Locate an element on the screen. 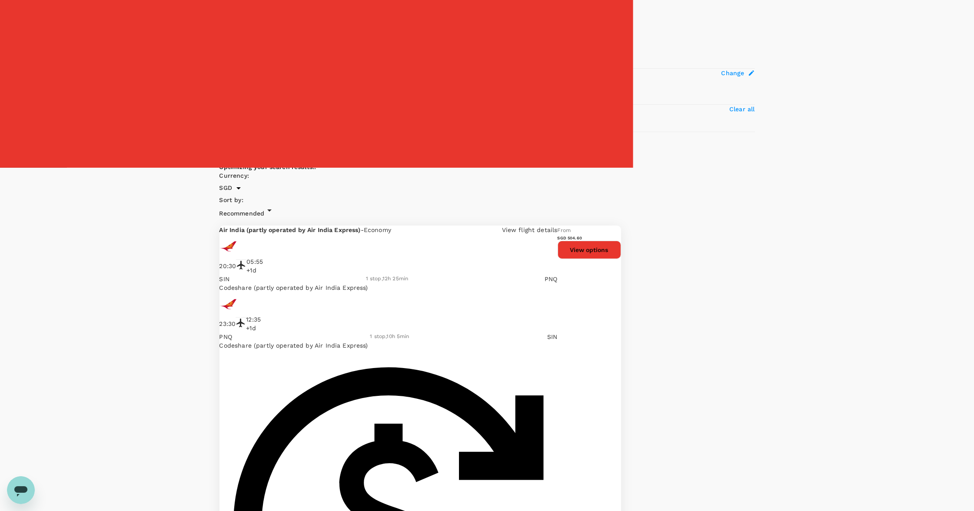 The height and width of the screenshot is (511, 974). span: Sort by : is located at coordinates (231, 200).